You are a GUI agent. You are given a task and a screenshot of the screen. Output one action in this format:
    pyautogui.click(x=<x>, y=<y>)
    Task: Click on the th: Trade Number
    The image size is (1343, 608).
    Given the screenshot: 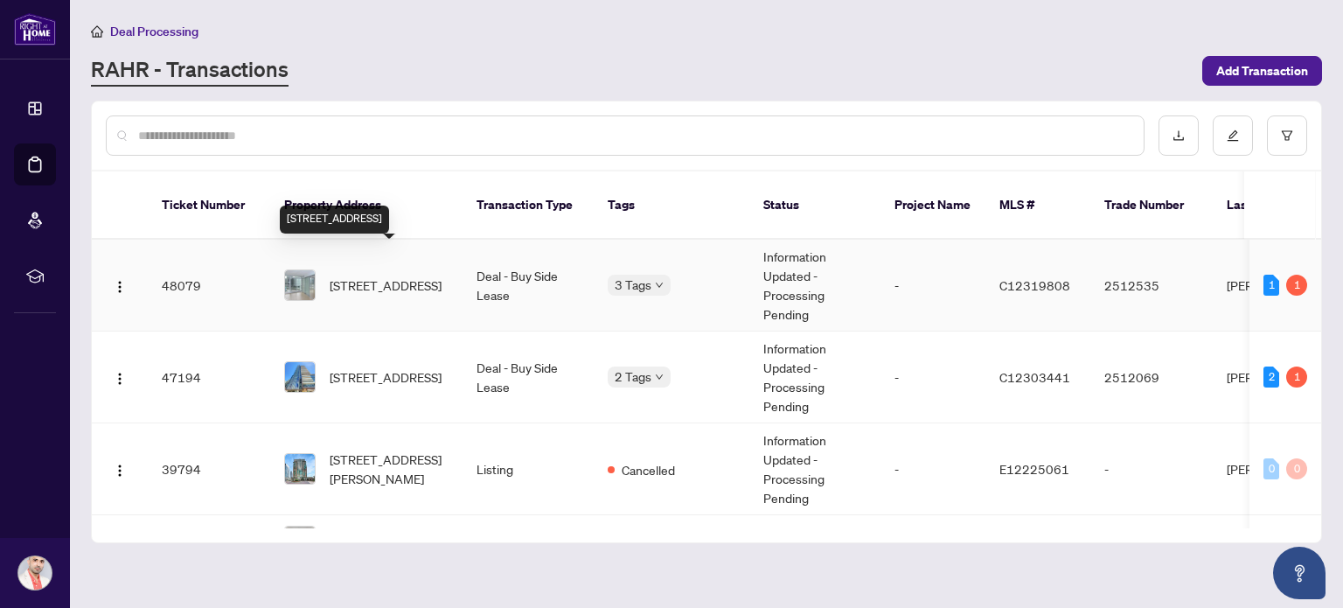 What is the action you would take?
    pyautogui.click(x=1151, y=205)
    